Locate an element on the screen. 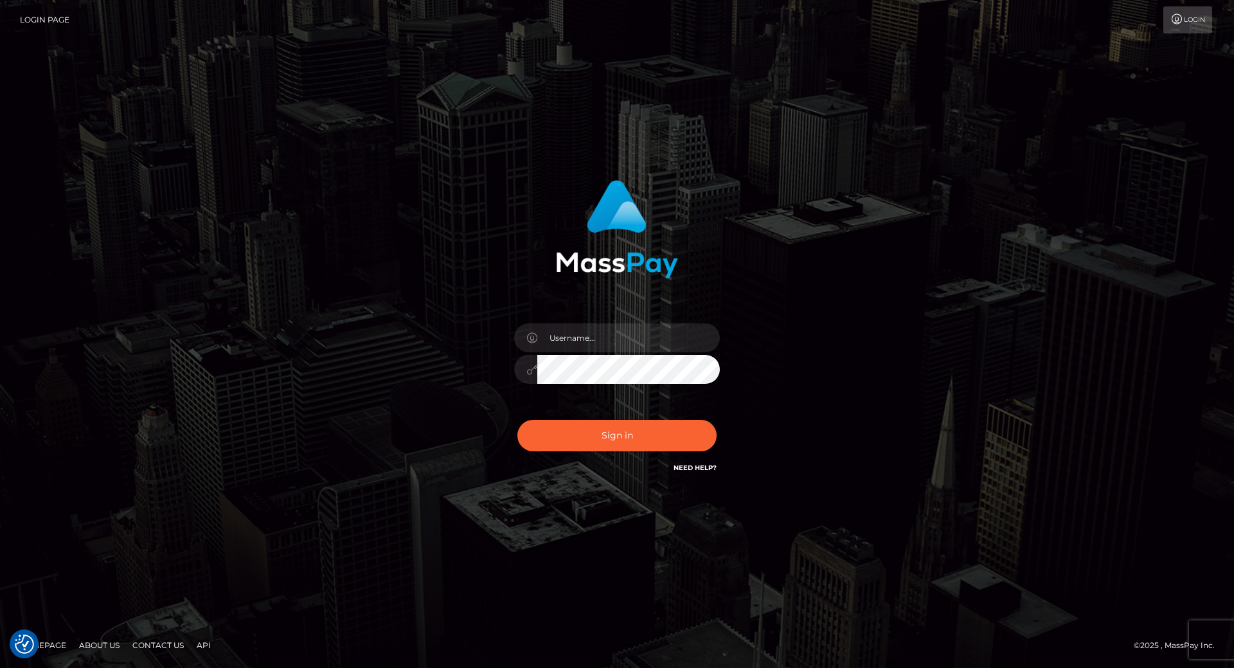  a: About Us is located at coordinates (99, 645).